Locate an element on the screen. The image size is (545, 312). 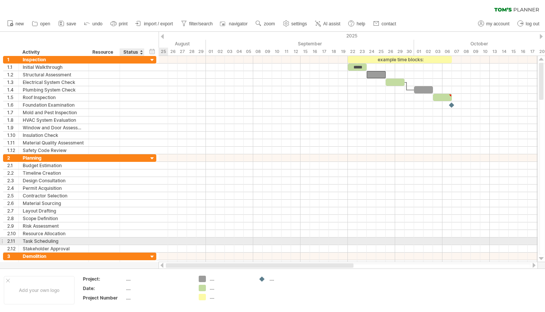
a: print is located at coordinates (119, 24).